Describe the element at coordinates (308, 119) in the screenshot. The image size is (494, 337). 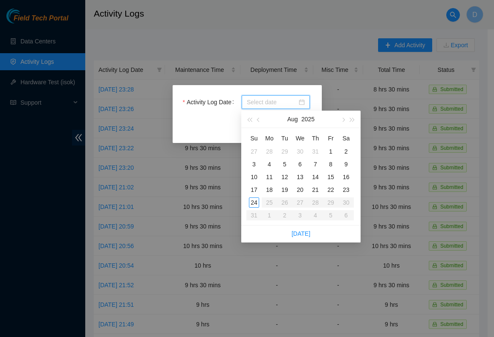
I see `button: 2025` at that location.